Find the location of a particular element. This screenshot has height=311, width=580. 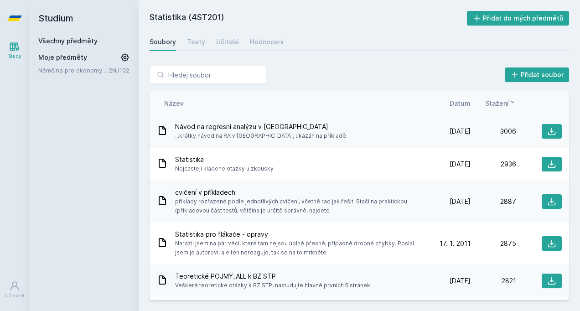

div: 2875 is located at coordinates (494, 244).